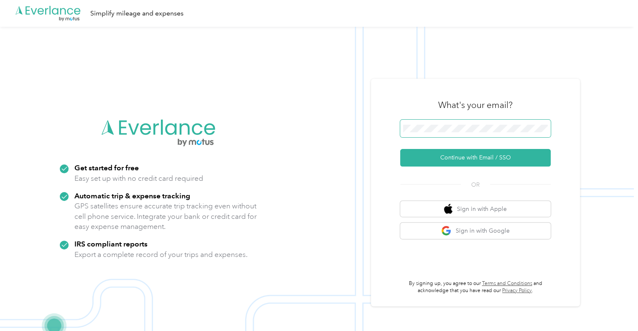 The height and width of the screenshot is (331, 638). I want to click on button: google logoSign in with Google, so click(475, 230).